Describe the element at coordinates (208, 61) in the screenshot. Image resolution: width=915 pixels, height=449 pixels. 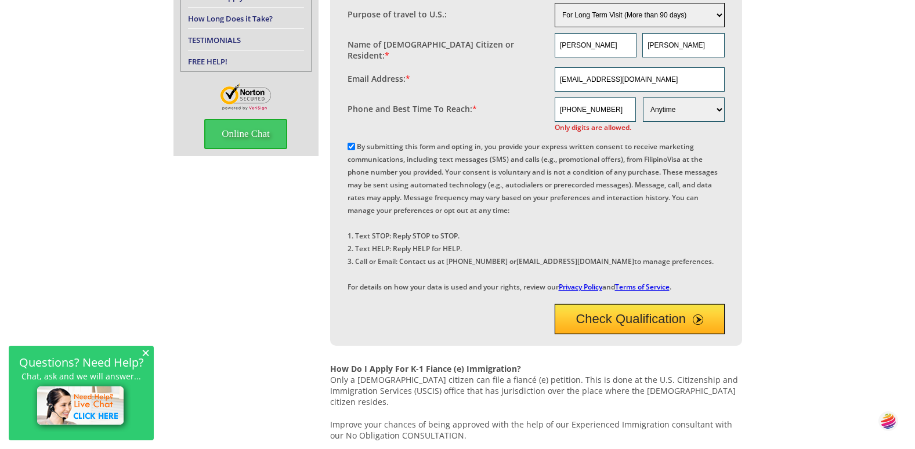
I see `a: FREE HELP!` at that location.